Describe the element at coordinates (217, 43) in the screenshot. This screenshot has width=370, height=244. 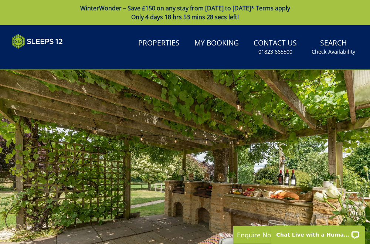
I see `a: My Booking` at that location.